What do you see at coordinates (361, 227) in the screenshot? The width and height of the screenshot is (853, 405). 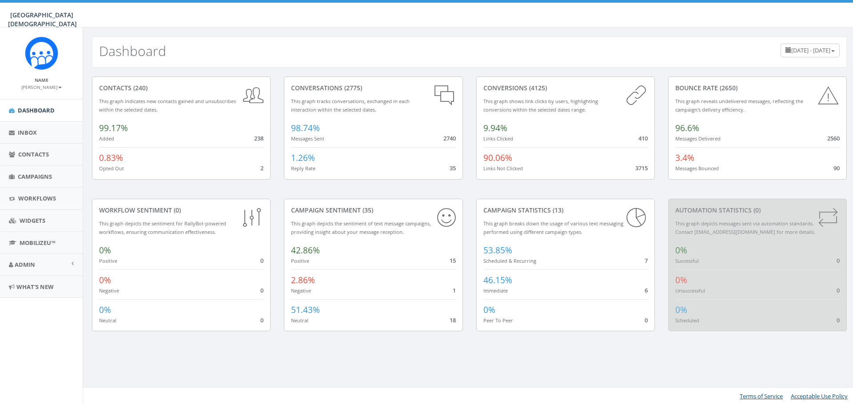 I see `small: This graph depicts the sentiment of text message campaigns, providing insight about your message ...` at bounding box center [361, 227].